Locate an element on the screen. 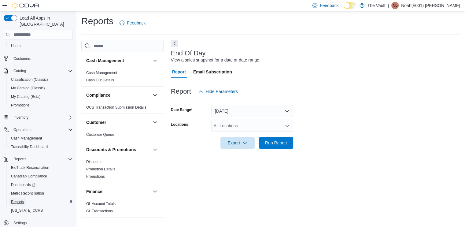 The width and height of the screenshot is (465, 227). span: Classification (Classic) is located at coordinates (29, 80).